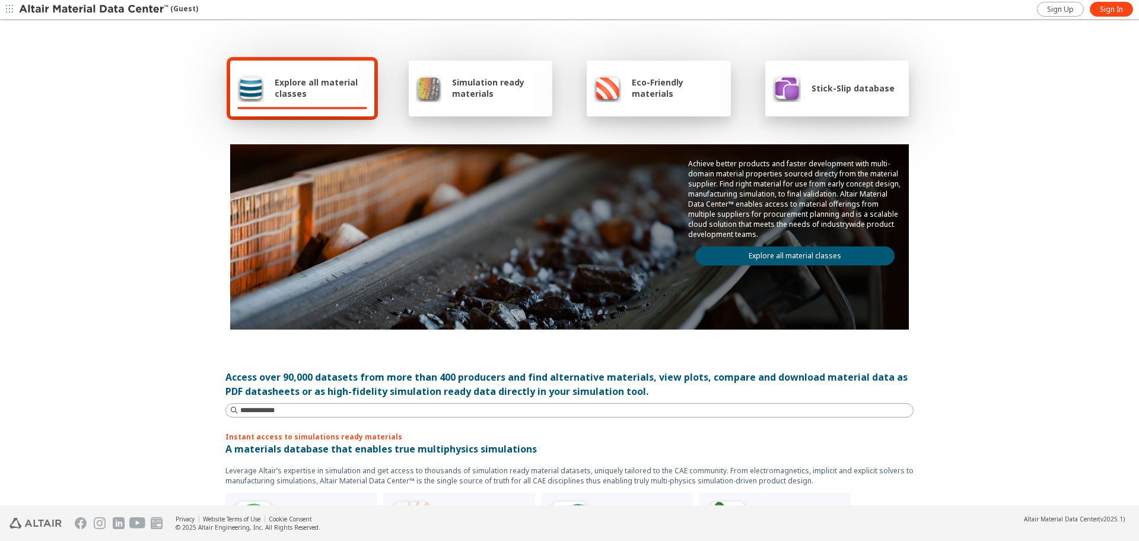 The image size is (1139, 541). Describe the element at coordinates (1075, 519) in the screenshot. I see `div: (v2025.1)` at that location.